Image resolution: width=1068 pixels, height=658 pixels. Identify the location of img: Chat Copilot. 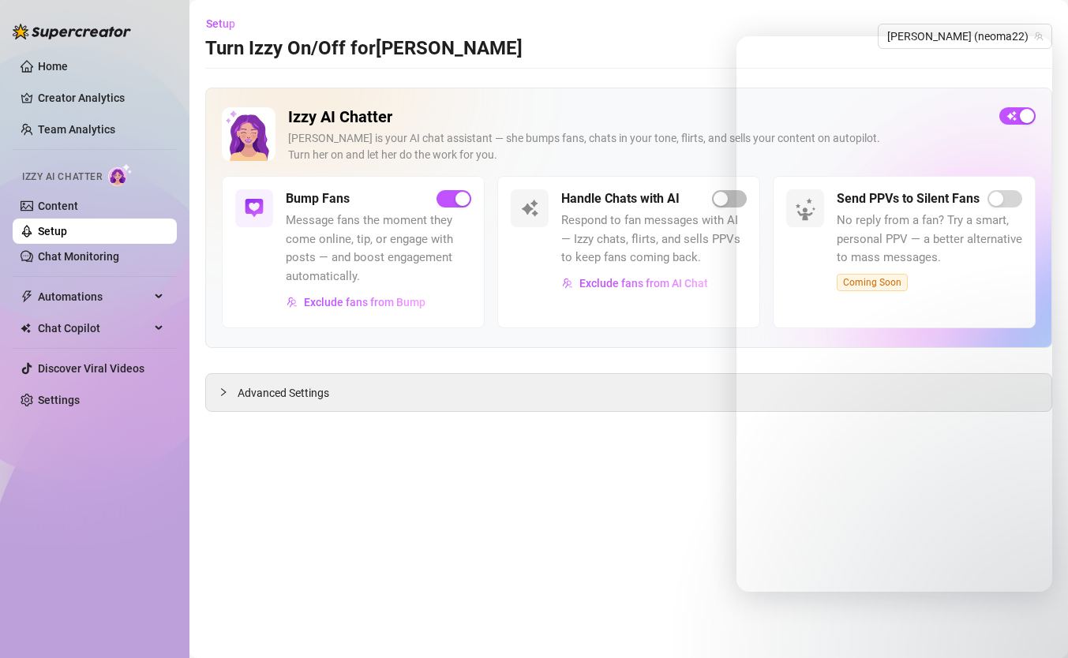
(25, 328).